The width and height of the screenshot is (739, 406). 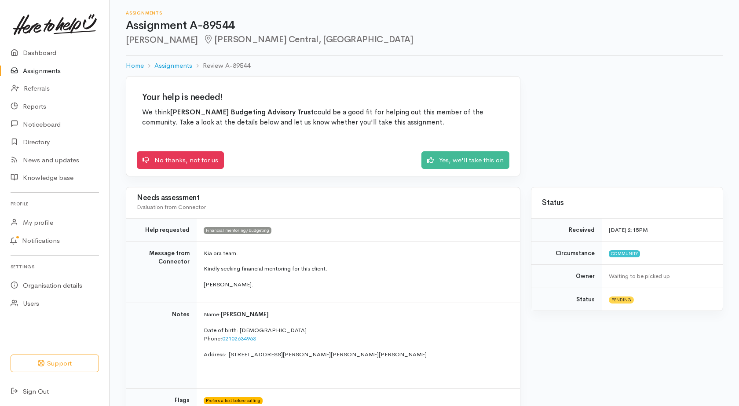 I want to click on button: Support, so click(x=55, y=363).